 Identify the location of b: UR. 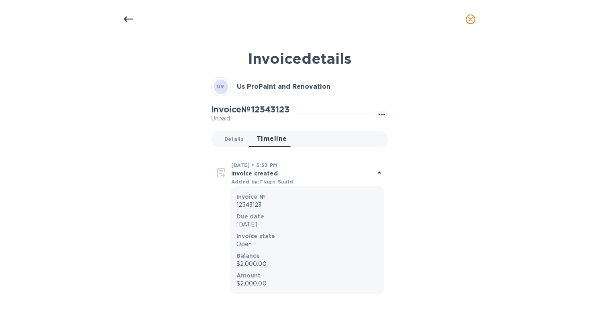
(220, 86).